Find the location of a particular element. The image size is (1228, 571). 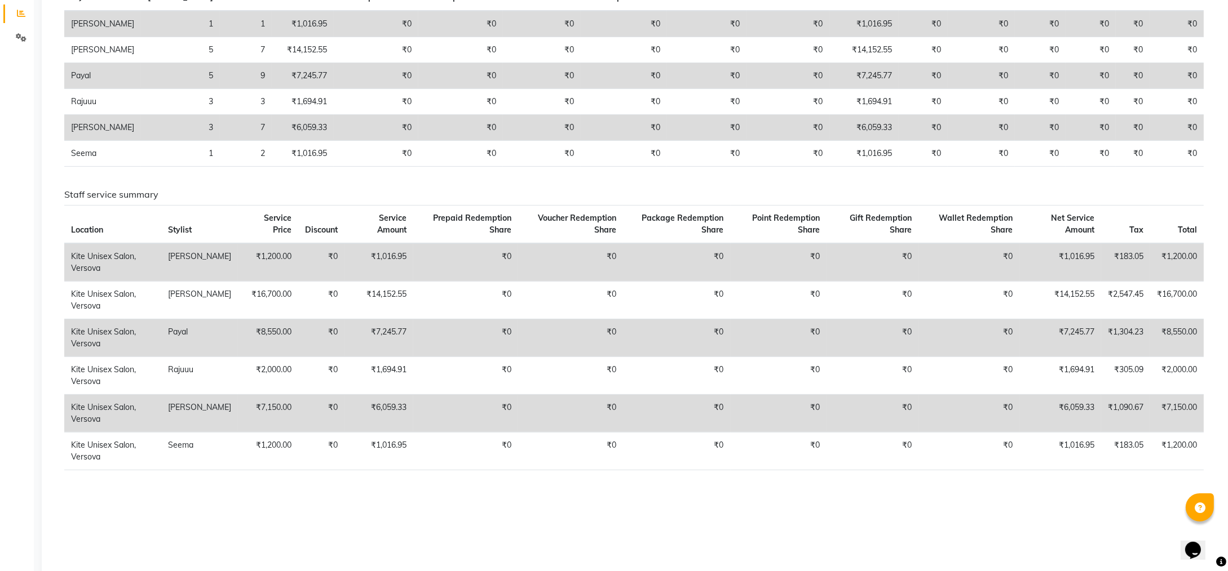

span: Gift Redemption Share is located at coordinates (880, 224).